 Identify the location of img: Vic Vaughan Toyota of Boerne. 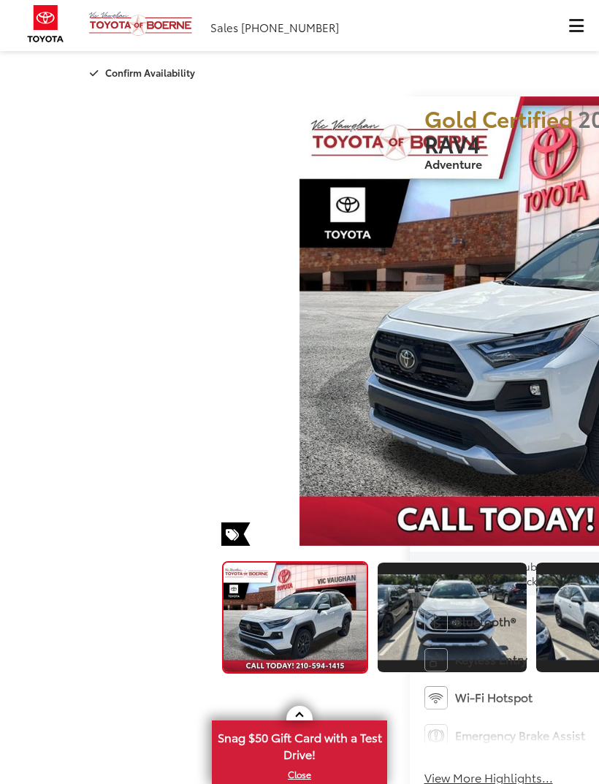
(140, 23).